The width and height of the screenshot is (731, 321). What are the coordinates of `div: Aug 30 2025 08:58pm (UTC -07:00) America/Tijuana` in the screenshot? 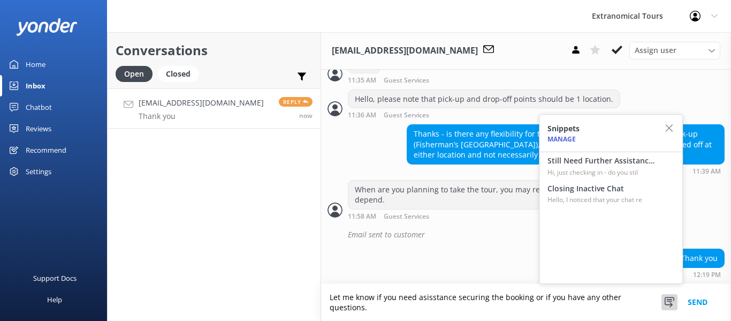 It's located at (507, 216).